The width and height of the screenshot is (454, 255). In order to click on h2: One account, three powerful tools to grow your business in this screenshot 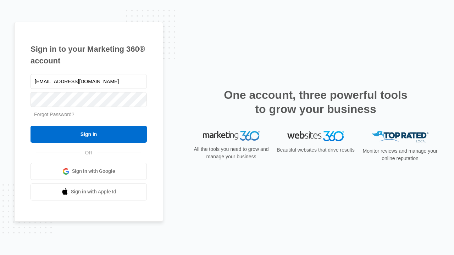, I will do `click(316, 102)`.